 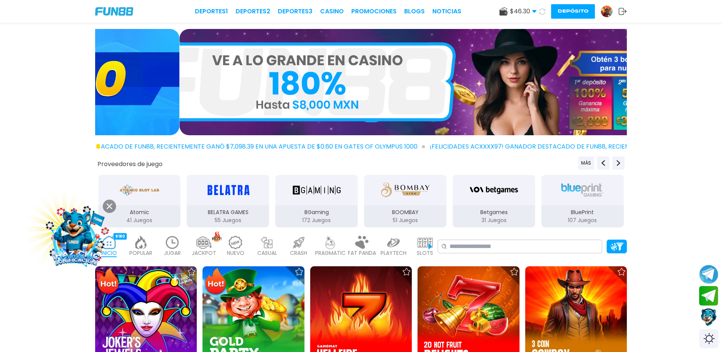 I want to click on img: BluePrint, so click(x=582, y=190).